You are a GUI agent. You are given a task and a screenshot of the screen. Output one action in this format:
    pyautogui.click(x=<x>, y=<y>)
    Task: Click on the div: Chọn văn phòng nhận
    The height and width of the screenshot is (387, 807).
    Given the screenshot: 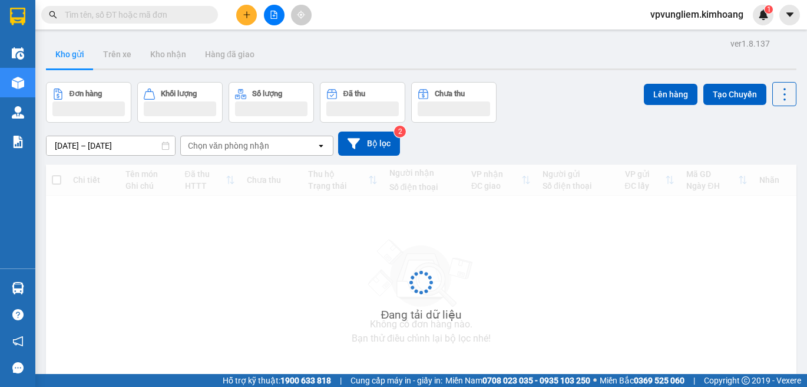 What is the action you would take?
    pyautogui.click(x=229, y=146)
    